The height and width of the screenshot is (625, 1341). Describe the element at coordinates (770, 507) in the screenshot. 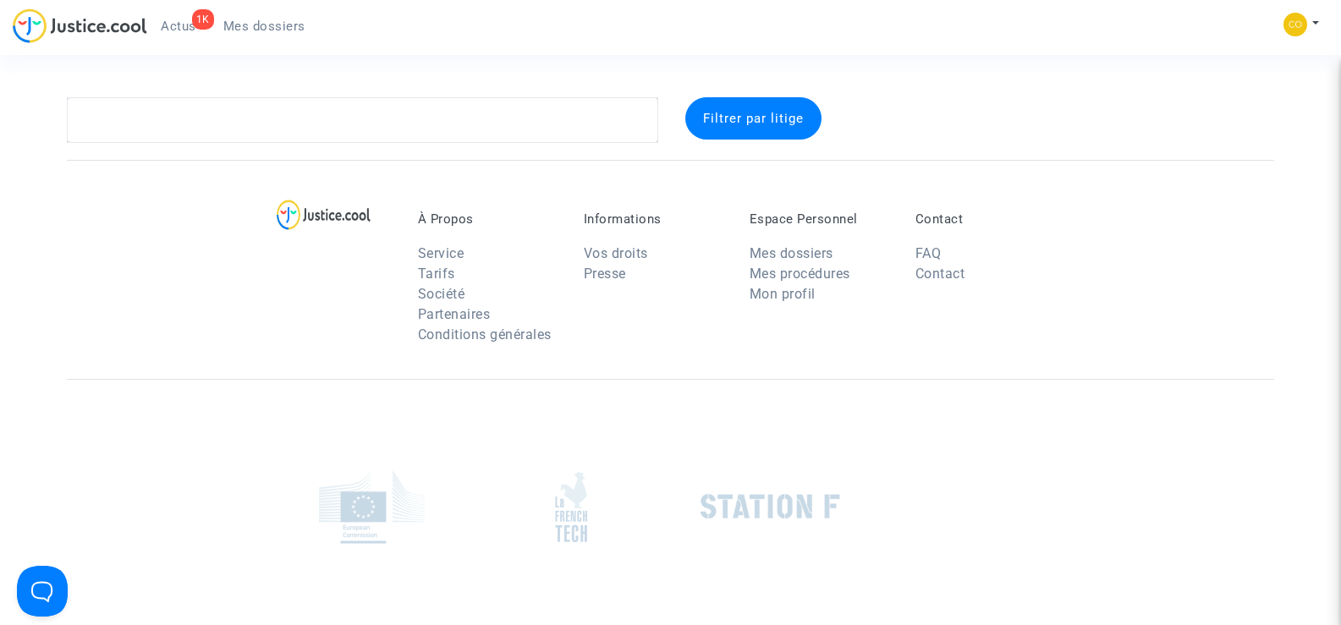

I see `img: stationf.png` at that location.